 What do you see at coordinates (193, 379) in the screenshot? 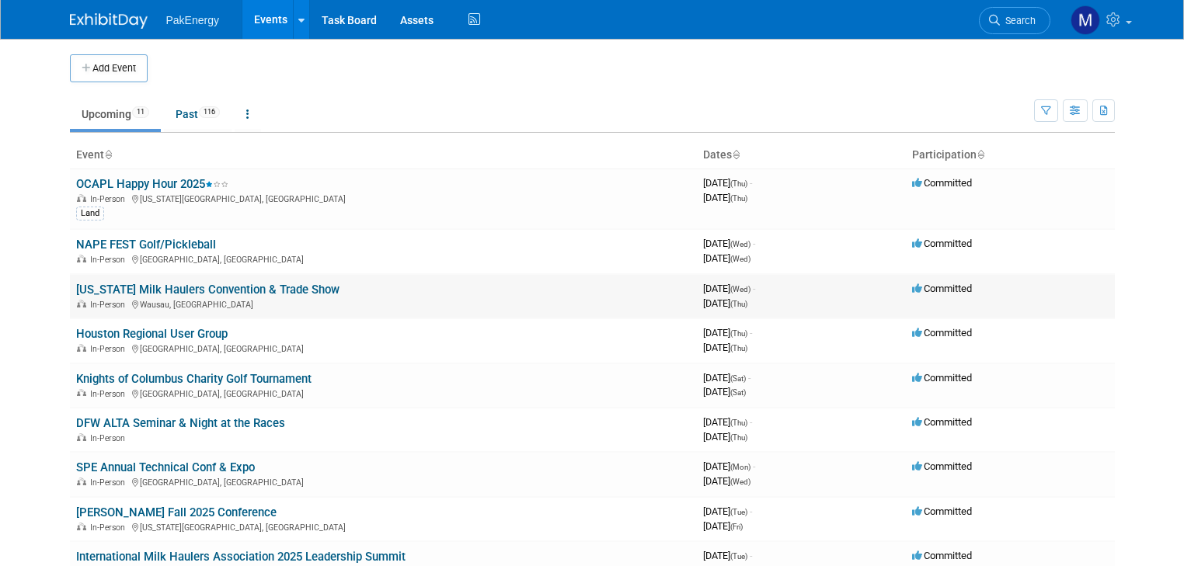
I see `a: Knights of Columbus Charity Golf Tournament` at bounding box center [193, 379].